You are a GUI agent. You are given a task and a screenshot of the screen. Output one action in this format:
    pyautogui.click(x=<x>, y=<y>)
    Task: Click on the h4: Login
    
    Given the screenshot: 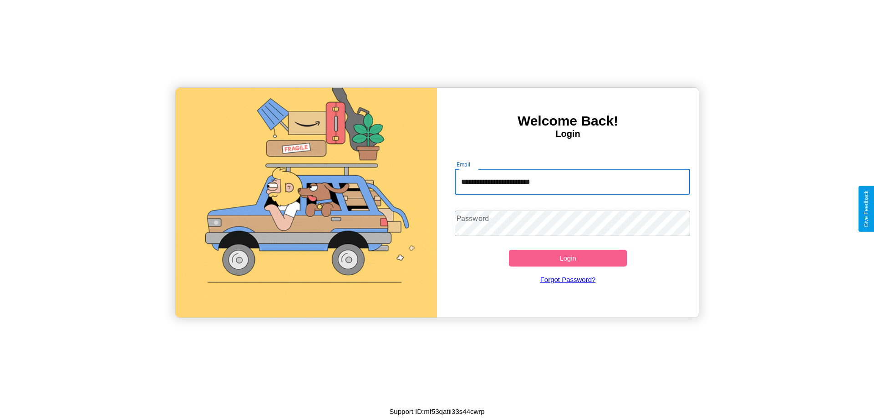 What is the action you would take?
    pyautogui.click(x=568, y=134)
    